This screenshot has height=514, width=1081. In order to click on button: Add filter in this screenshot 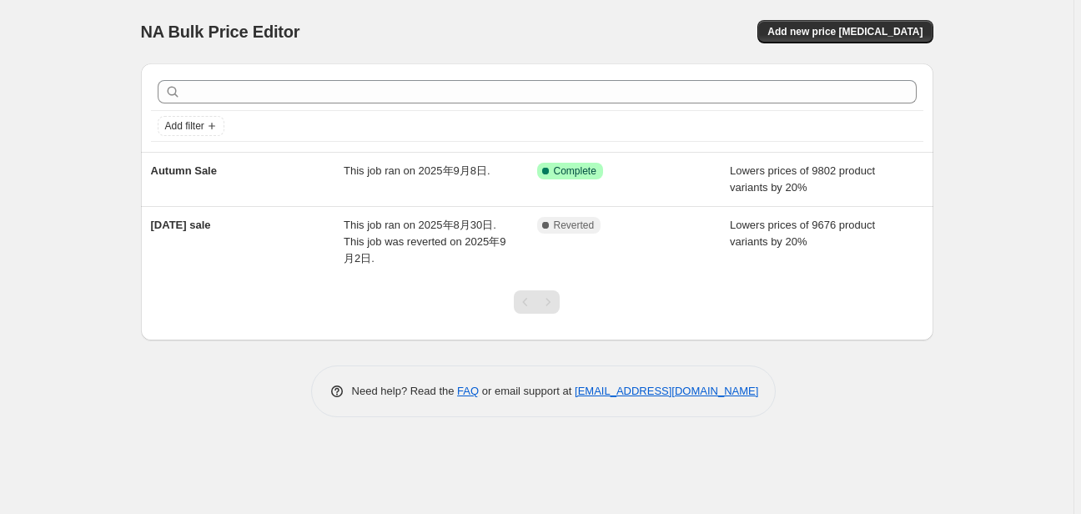, I will do `click(191, 126)`.